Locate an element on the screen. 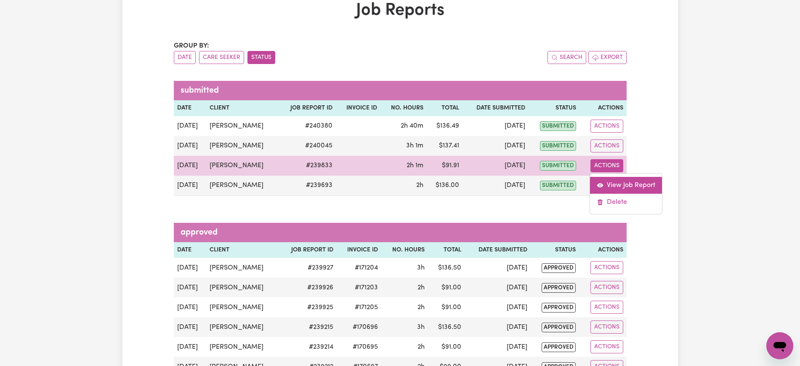  td: # 239925 is located at coordinates (308, 307).